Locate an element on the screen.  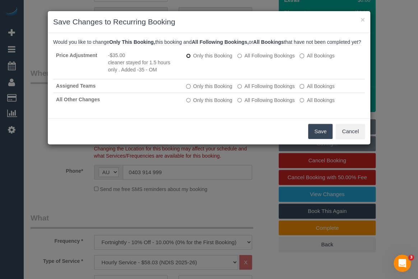
strong: Assigned Teams is located at coordinates (76, 86).